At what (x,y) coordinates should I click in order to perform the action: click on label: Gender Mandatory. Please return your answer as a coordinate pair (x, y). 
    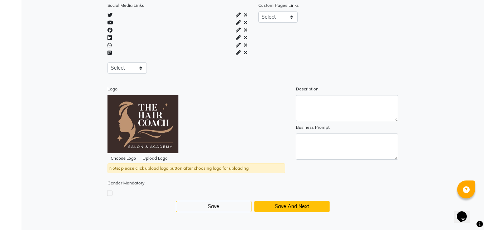
    Looking at the image, I should click on (126, 183).